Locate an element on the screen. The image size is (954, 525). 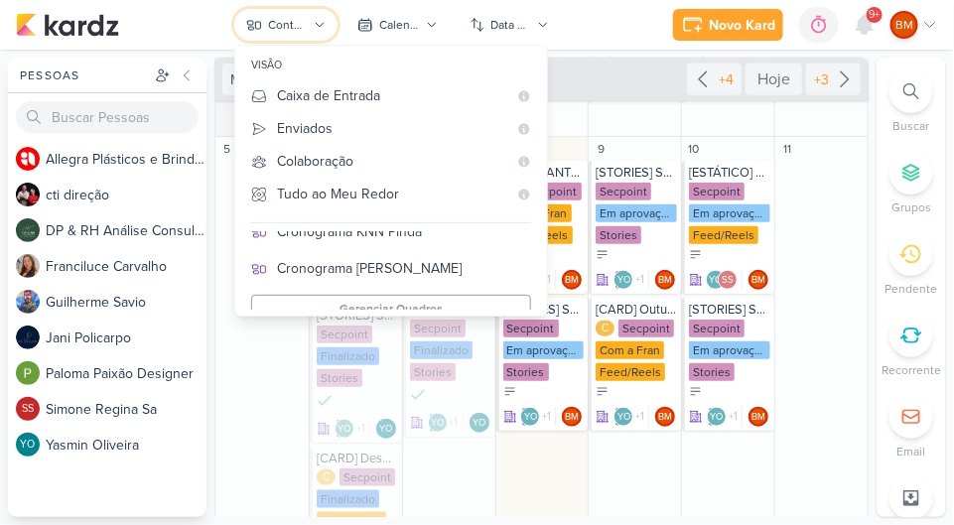
button: Gerenciar Quadros is located at coordinates (391, 309).